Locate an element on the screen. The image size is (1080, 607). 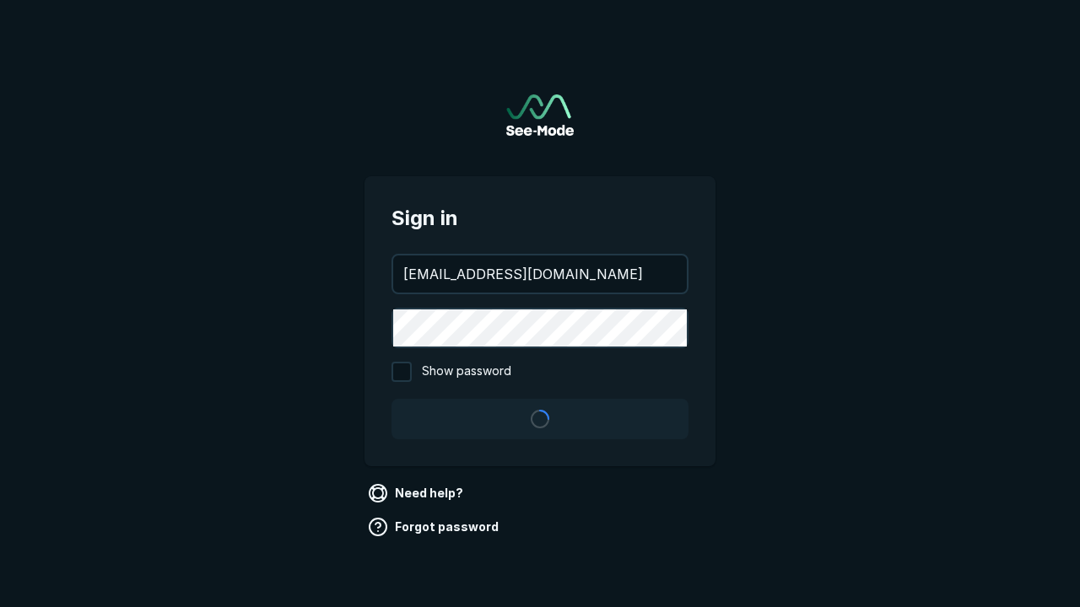
a: Forgot password is located at coordinates (434, 527).